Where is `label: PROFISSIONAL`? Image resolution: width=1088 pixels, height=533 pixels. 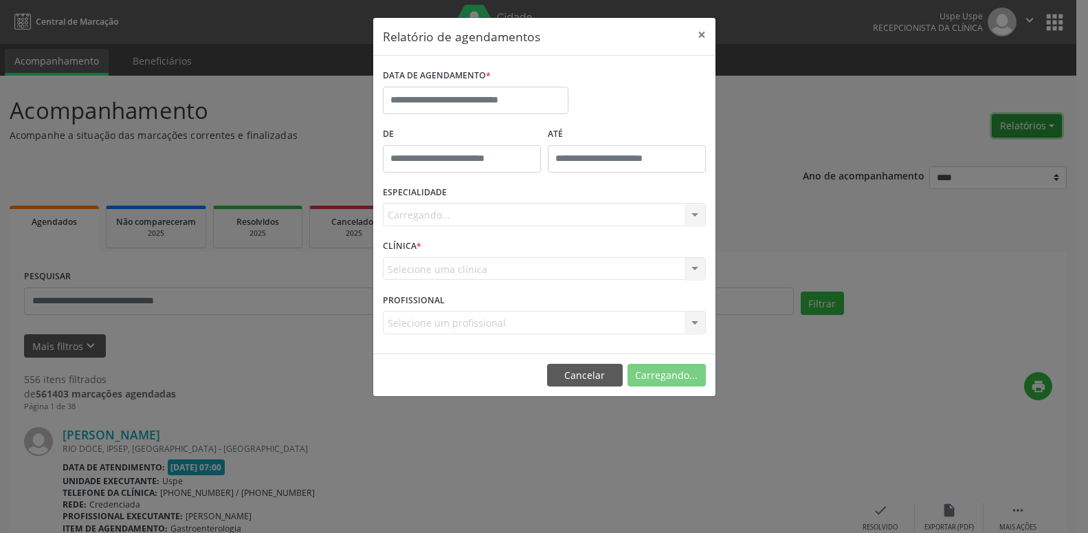
label: PROFISSIONAL is located at coordinates (414, 300).